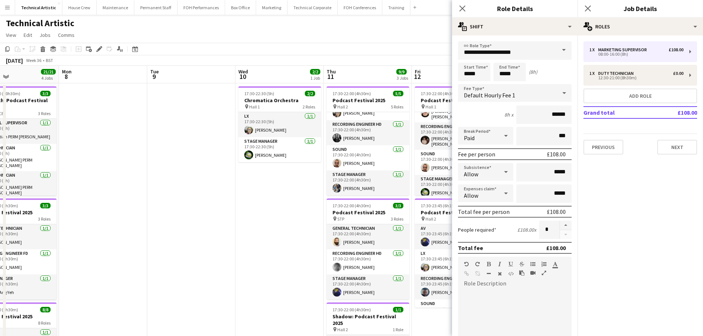 The height and width of the screenshot is (336, 703). I want to click on span: 17:30-23:45 (6h15m), so click(440, 205).